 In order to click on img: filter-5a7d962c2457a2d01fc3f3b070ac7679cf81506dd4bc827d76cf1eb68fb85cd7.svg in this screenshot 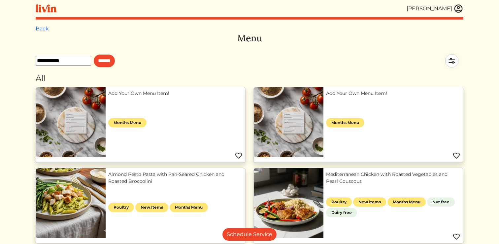, I will do `click(452, 61)`.